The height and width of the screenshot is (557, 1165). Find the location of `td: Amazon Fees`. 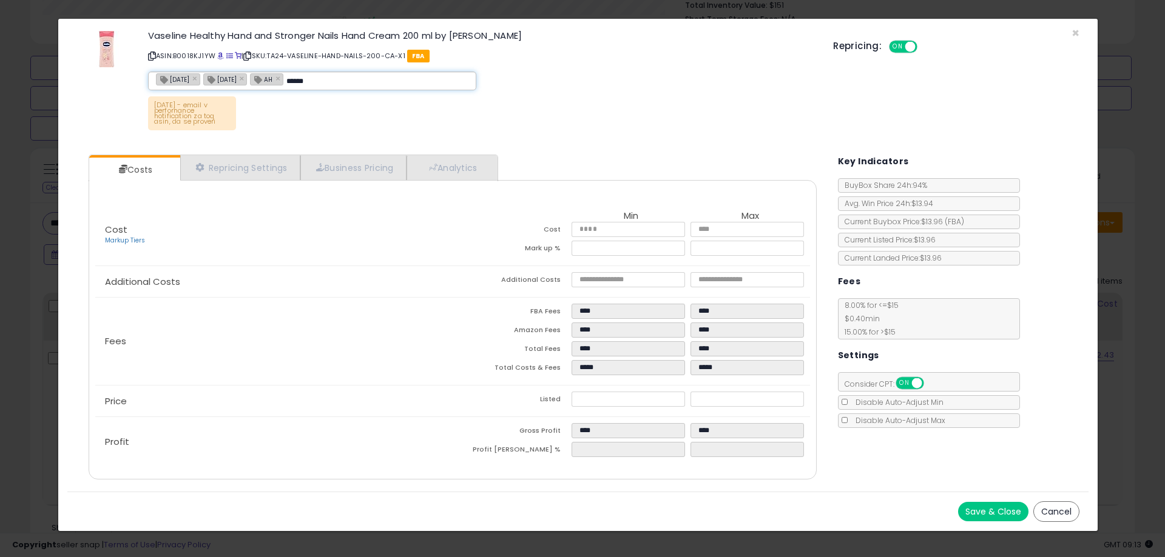

td: Amazon Fees is located at coordinates (512, 332).